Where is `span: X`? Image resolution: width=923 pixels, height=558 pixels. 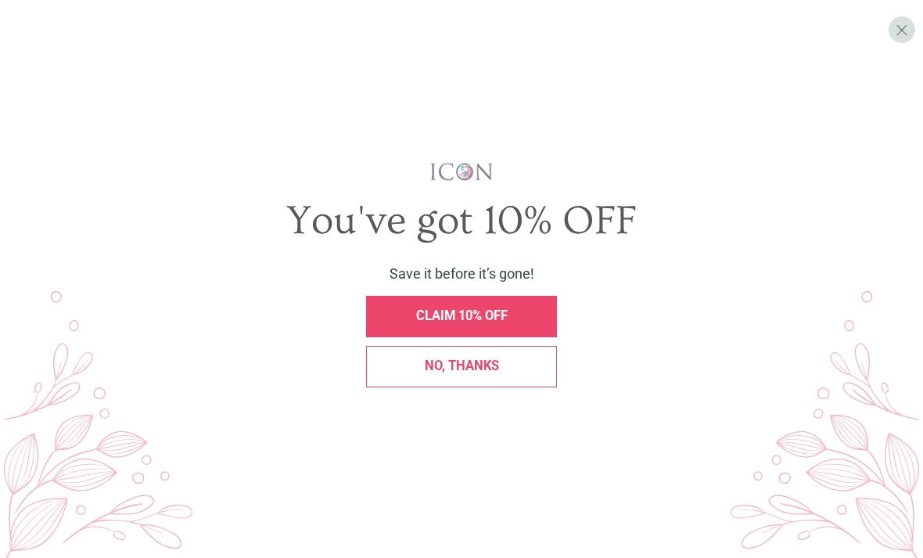 span: X is located at coordinates (902, 30).